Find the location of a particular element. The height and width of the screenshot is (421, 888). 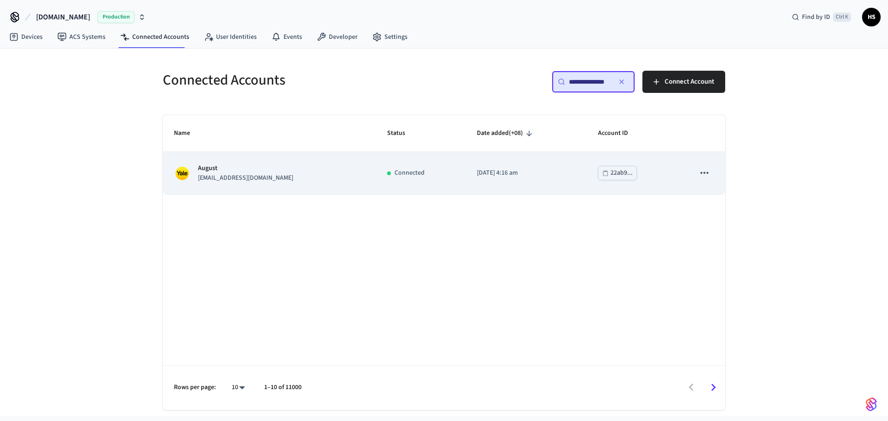

div: 22ab9... is located at coordinates (621, 173).